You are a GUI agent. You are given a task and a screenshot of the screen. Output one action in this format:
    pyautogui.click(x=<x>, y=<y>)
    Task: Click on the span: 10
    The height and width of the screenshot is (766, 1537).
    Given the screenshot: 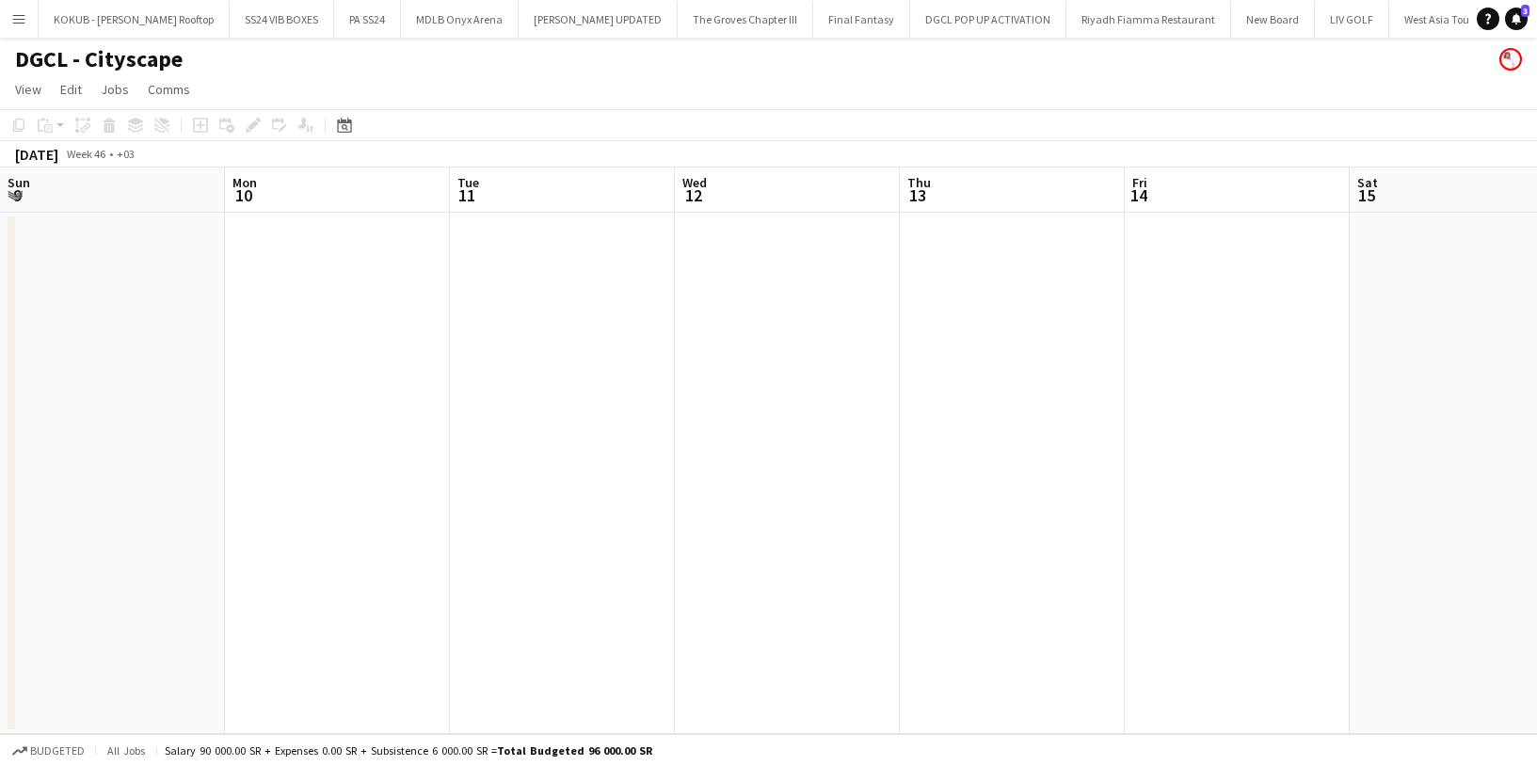 What is the action you would take?
    pyautogui.click(x=243, y=195)
    